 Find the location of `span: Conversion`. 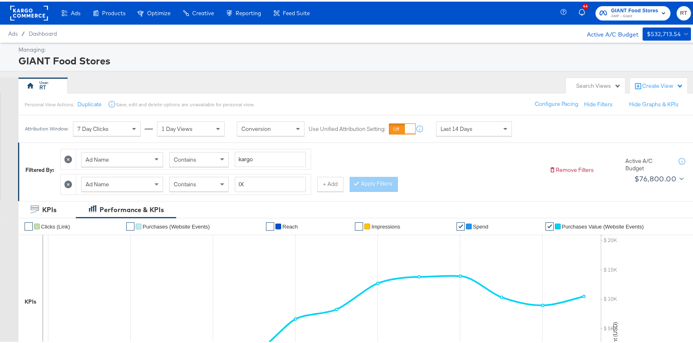

span: Conversion is located at coordinates (256, 127).